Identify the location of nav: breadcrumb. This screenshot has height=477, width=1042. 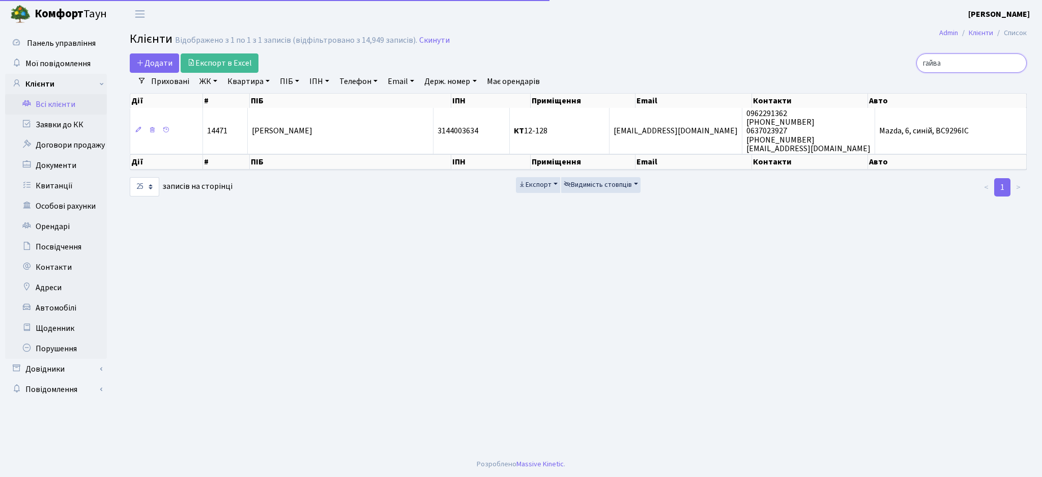
(983, 33).